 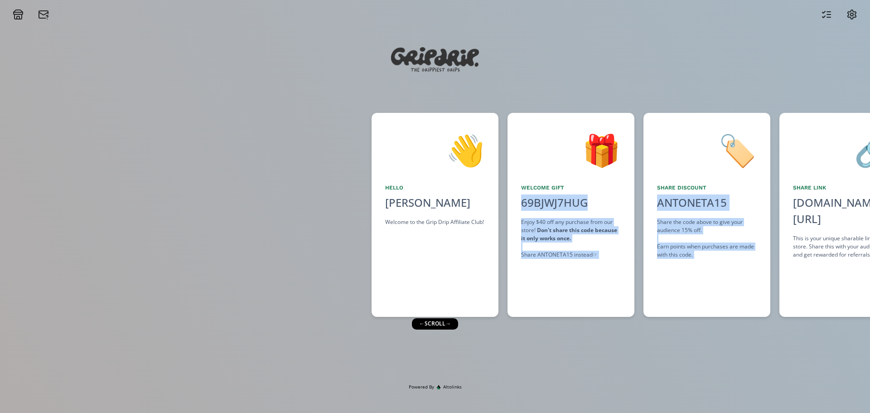 What do you see at coordinates (435, 222) in the screenshot?
I see `div: Welcome to the Grip Drip Affiliate Club!` at bounding box center [435, 222].